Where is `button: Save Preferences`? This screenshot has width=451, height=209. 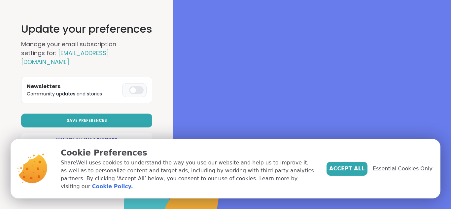
button: Save Preferences is located at coordinates (86, 120).